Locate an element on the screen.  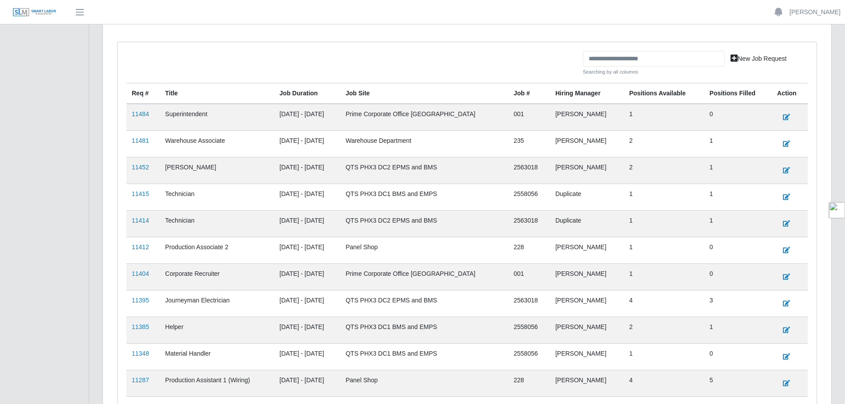
a: 11385 is located at coordinates (140, 327).